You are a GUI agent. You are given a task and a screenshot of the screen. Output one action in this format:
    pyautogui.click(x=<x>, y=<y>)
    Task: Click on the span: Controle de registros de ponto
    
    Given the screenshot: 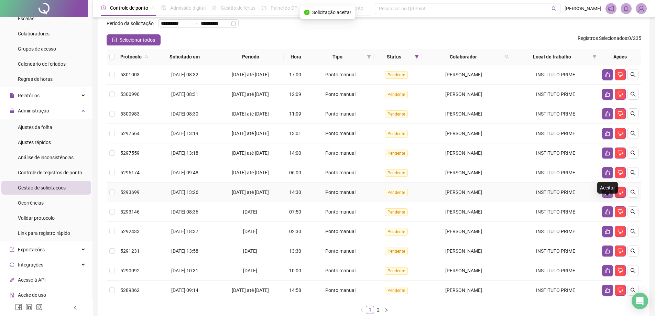 What is the action you would take?
    pyautogui.click(x=50, y=173)
    